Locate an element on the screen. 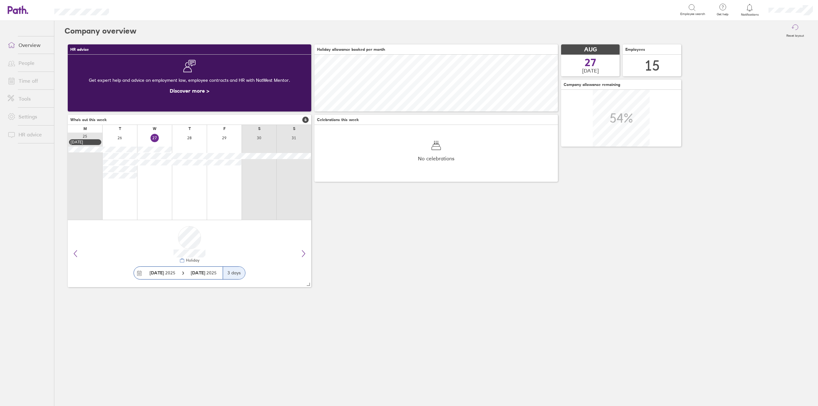 This screenshot has height=406, width=818. a: Time off is located at coordinates (28, 81).